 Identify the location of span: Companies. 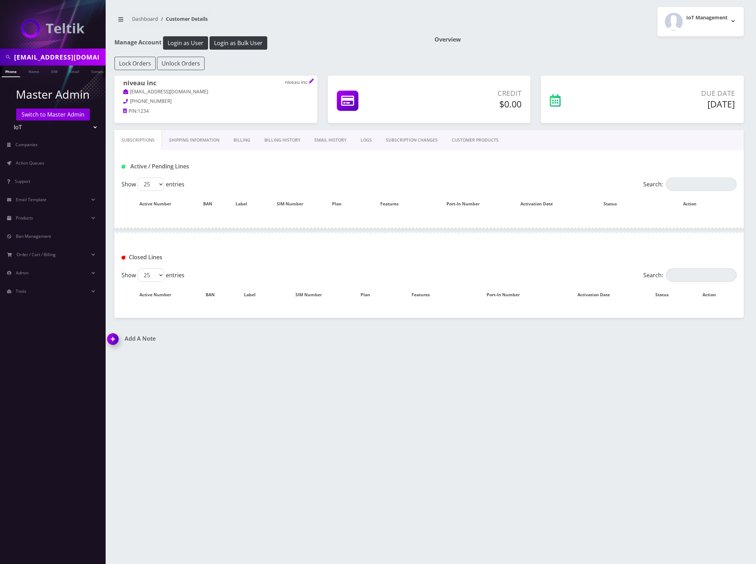
(26, 144).